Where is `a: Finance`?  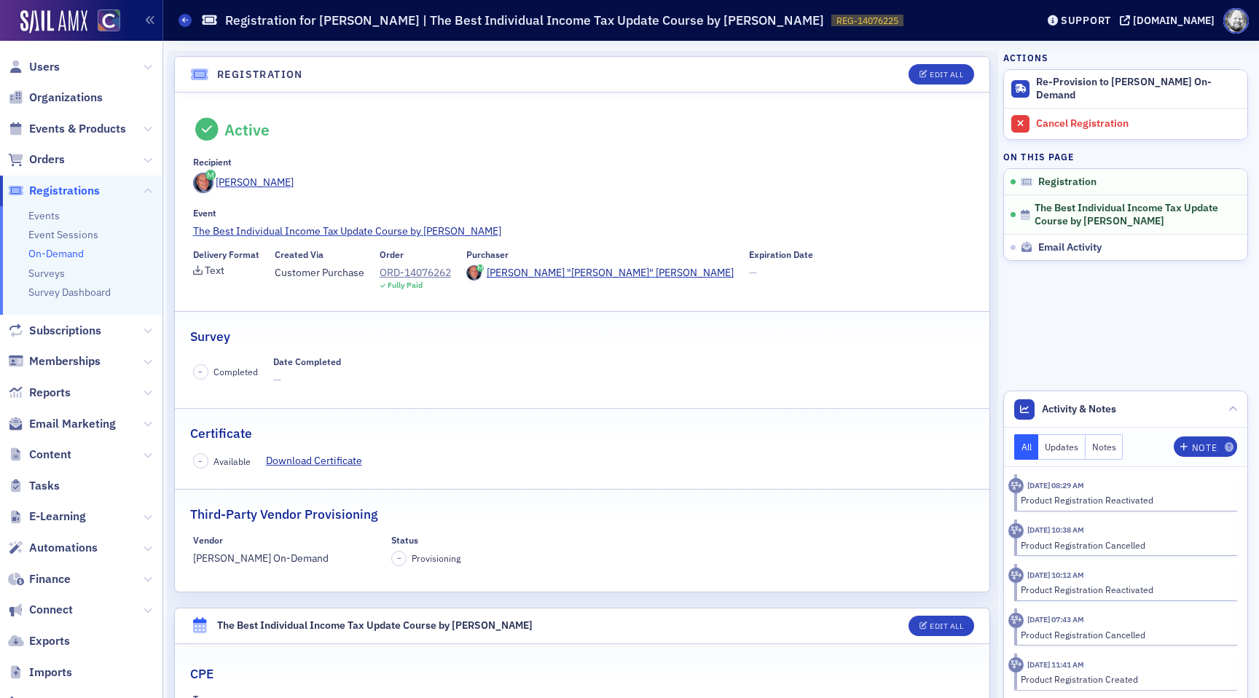 a: Finance is located at coordinates (39, 579).